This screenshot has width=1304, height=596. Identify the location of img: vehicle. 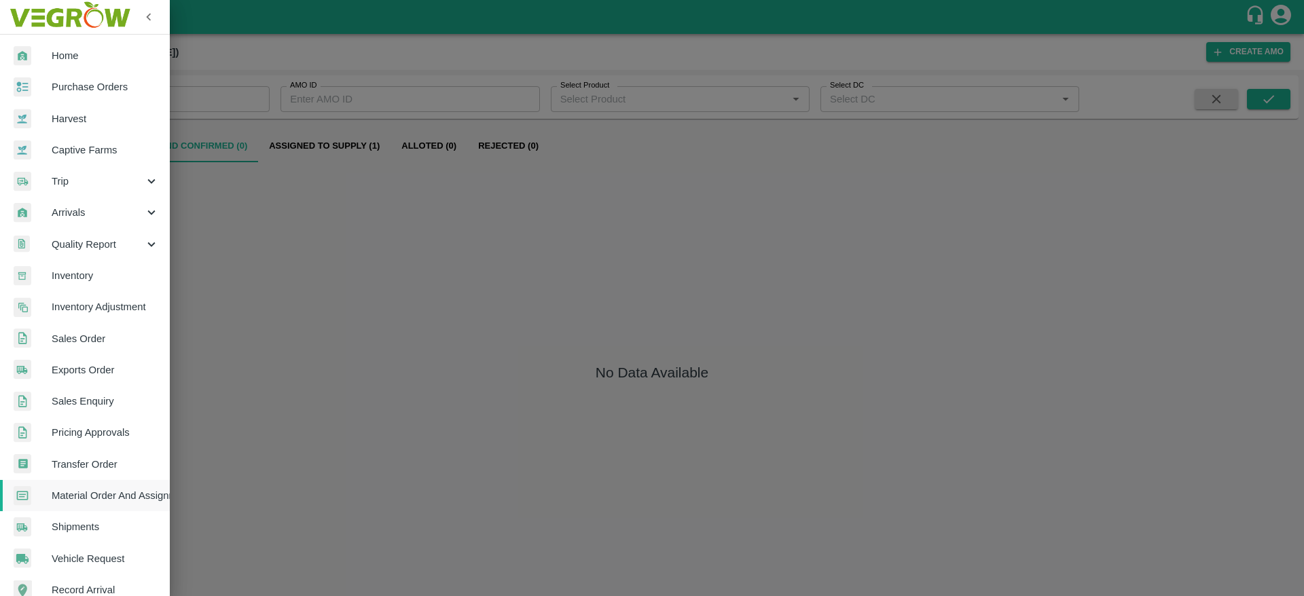
(22, 558).